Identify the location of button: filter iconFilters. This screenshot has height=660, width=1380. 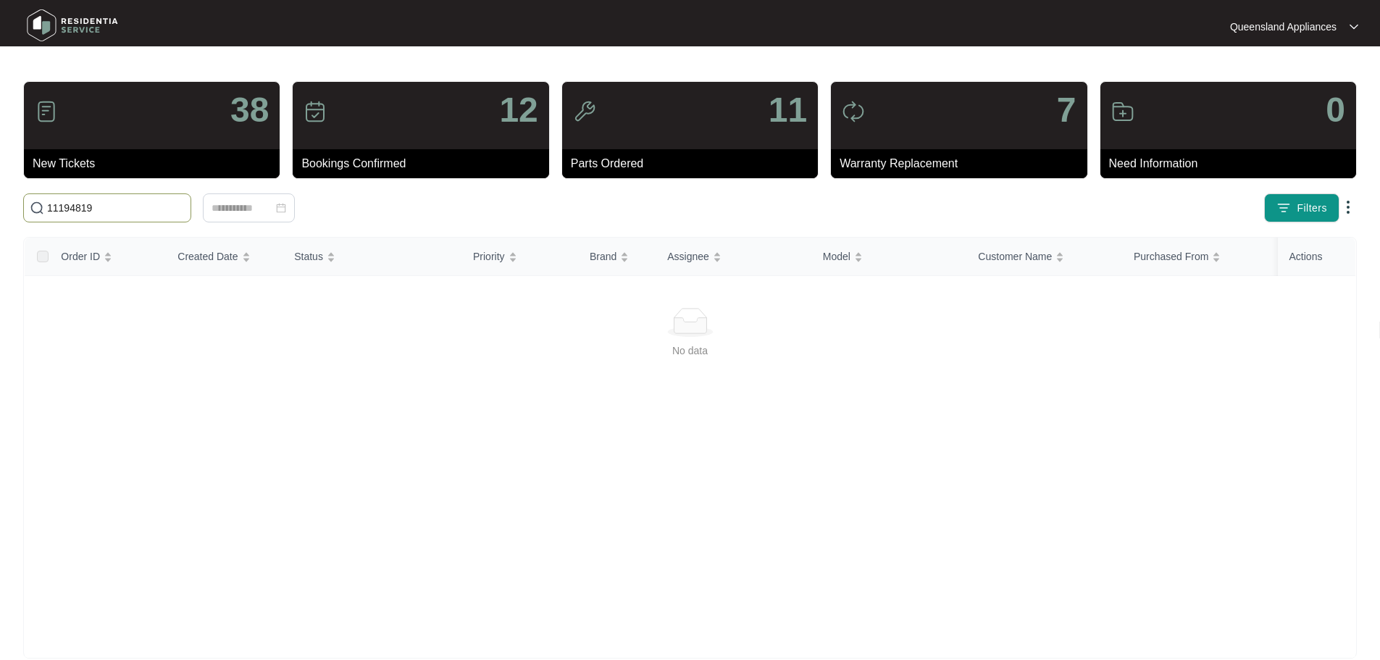
(1302, 208).